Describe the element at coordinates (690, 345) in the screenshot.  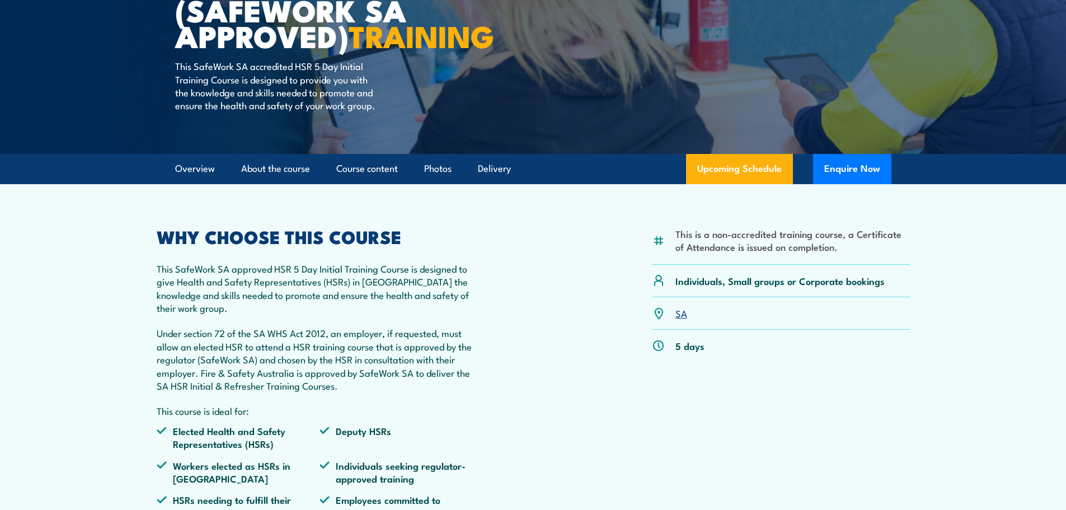
I see `p: 5 days` at that location.